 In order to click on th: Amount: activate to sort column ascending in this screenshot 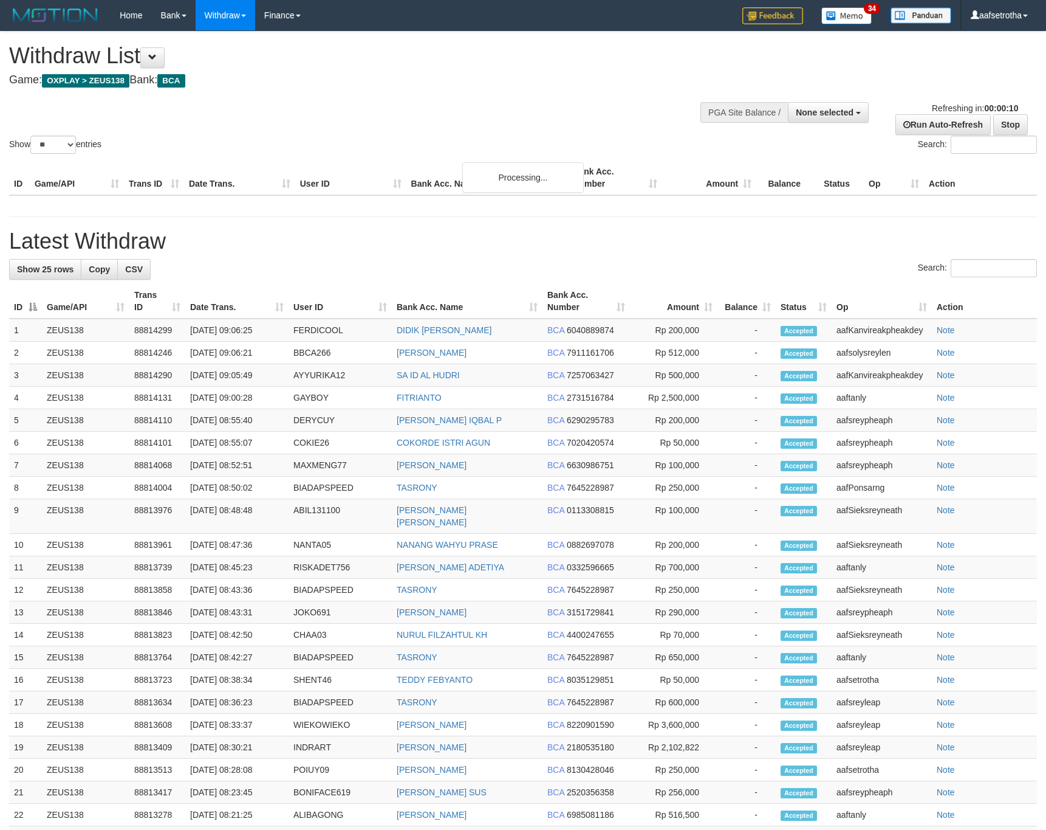, I will do `click(674, 301)`.